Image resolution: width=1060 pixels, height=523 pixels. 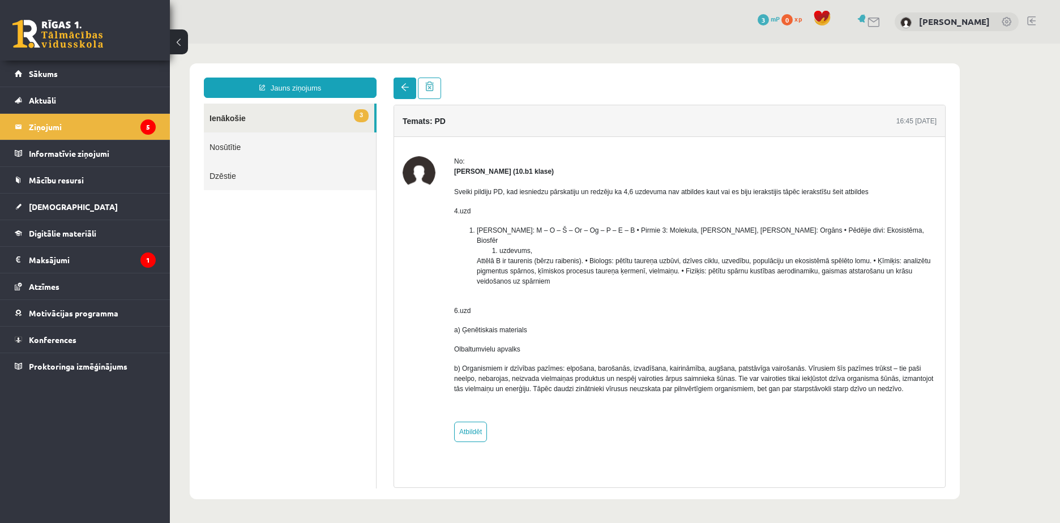 I want to click on a: Digitālie materiāli, so click(x=85, y=233).